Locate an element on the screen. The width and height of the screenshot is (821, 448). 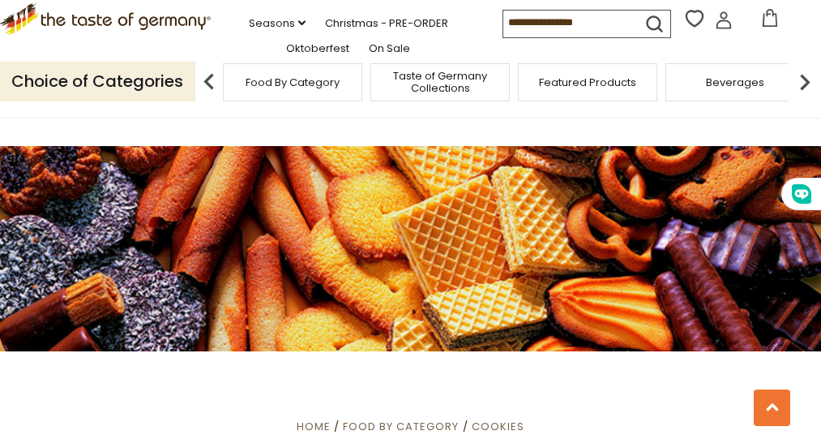
a: Beverages is located at coordinates (735, 82).